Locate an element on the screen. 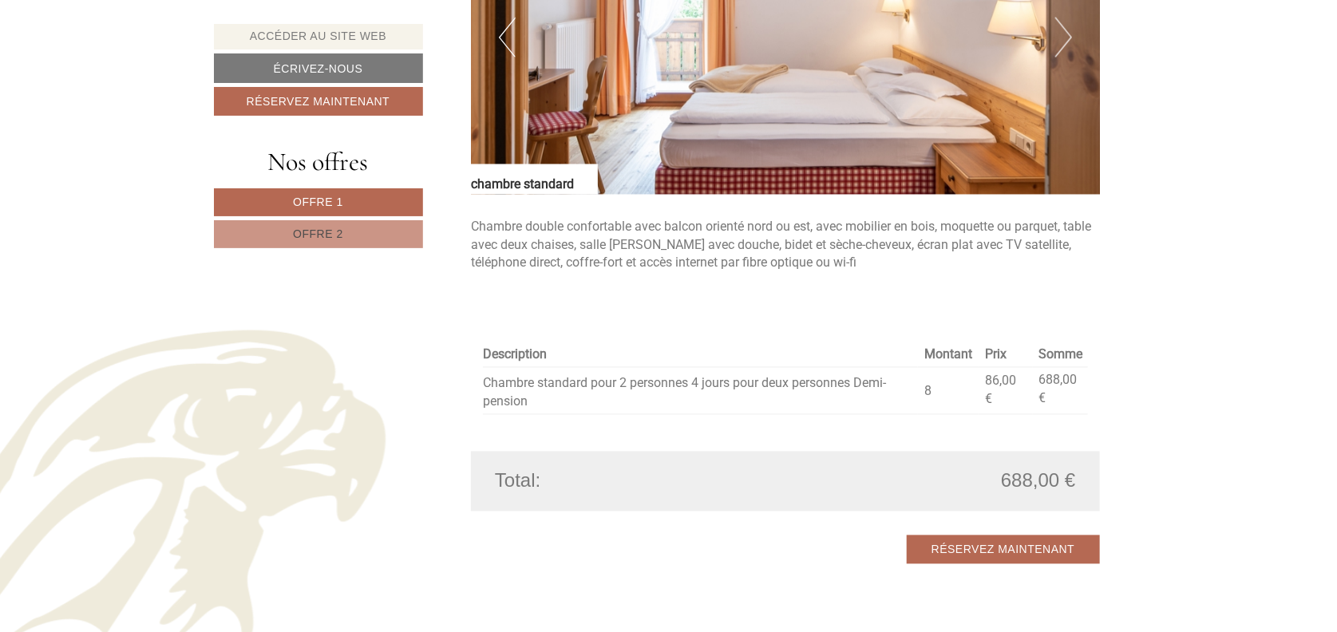 This screenshot has width=1337, height=632. a: Accéder au site Web is located at coordinates (318, 37).